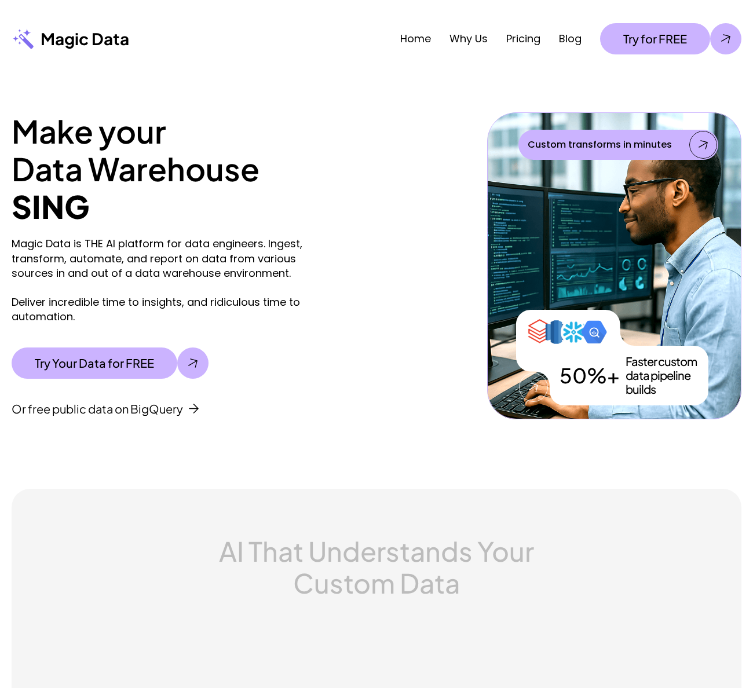  I want to click on h2: AI That Understands Your Custom Data, so click(376, 567).